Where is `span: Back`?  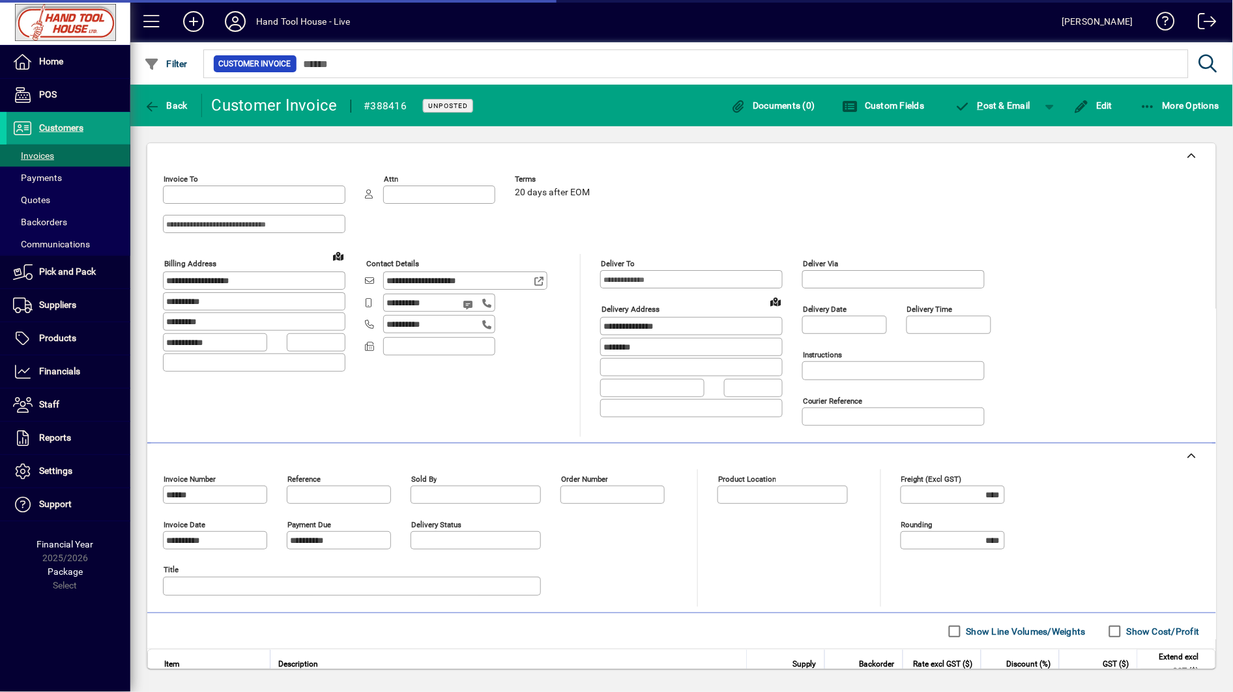
span: Back is located at coordinates (165, 106).